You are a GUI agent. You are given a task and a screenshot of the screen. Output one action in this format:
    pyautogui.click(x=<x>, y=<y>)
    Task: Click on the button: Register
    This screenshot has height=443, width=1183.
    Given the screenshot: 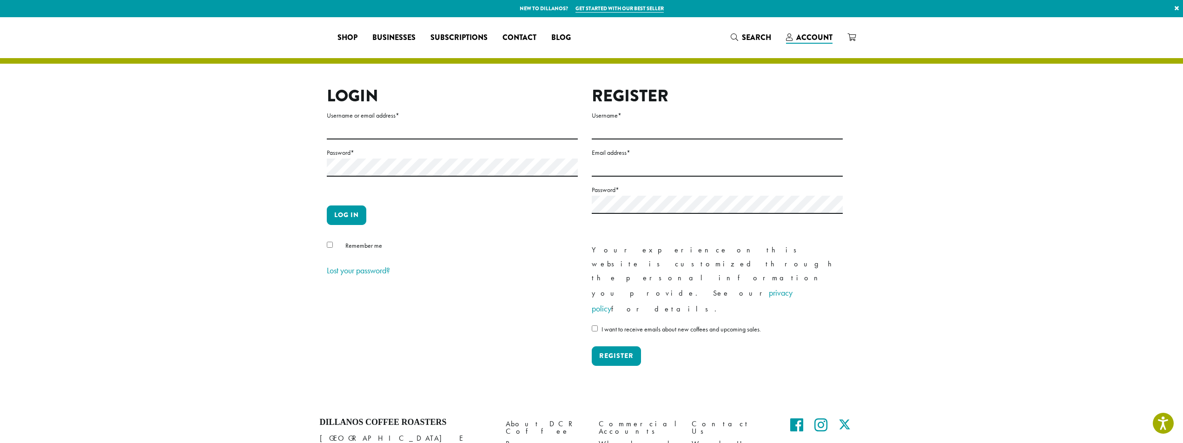 What is the action you would take?
    pyautogui.click(x=616, y=356)
    